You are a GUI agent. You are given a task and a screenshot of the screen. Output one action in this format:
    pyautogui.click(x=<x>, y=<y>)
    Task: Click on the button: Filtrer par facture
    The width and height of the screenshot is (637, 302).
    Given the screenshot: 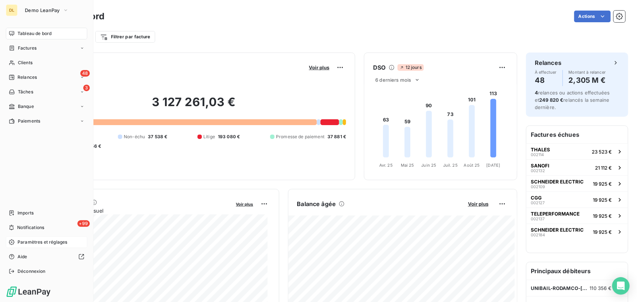 What is the action you would take?
    pyautogui.click(x=125, y=37)
    